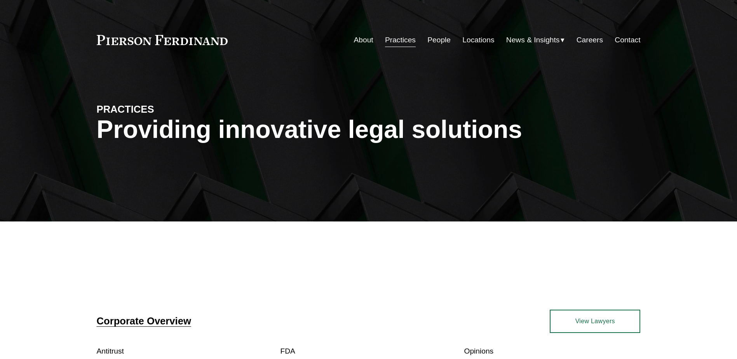  What do you see at coordinates (363, 40) in the screenshot?
I see `a: About` at bounding box center [363, 40].